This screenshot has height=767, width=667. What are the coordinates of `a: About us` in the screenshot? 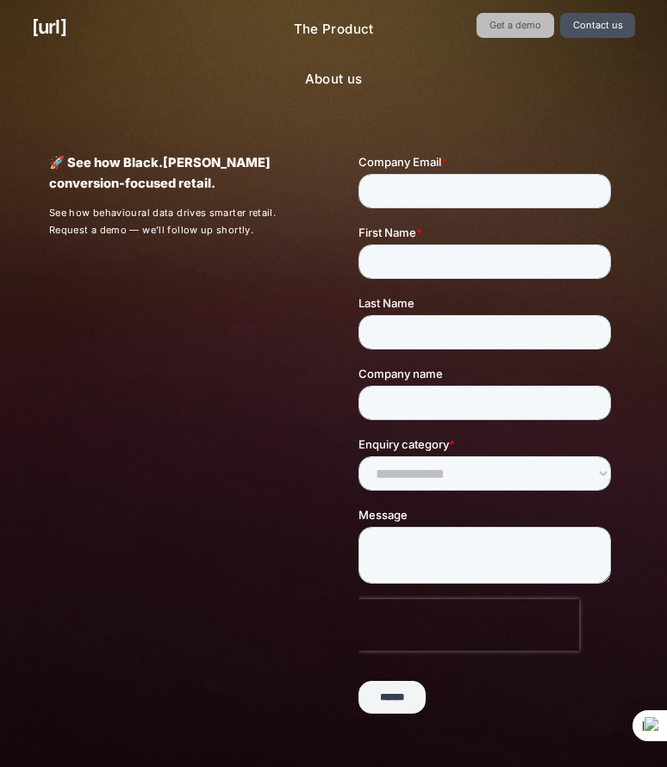 It's located at (333, 79).